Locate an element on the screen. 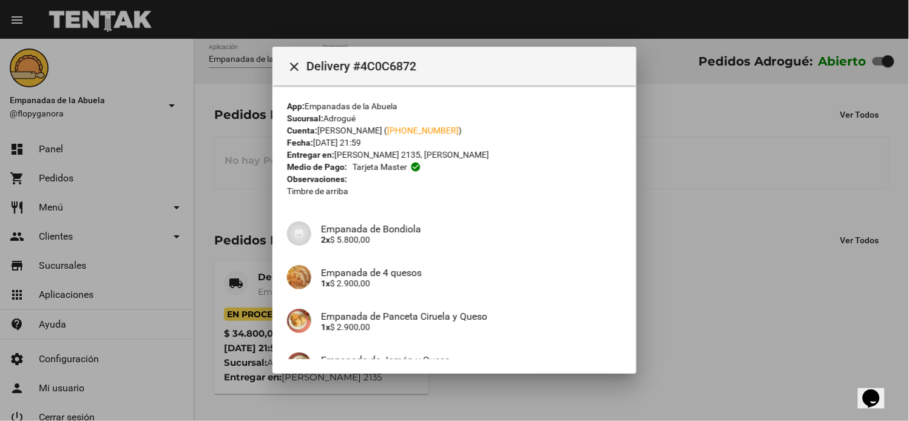 The height and width of the screenshot is (421, 909). span: Tarjeta master is located at coordinates (380, 167).